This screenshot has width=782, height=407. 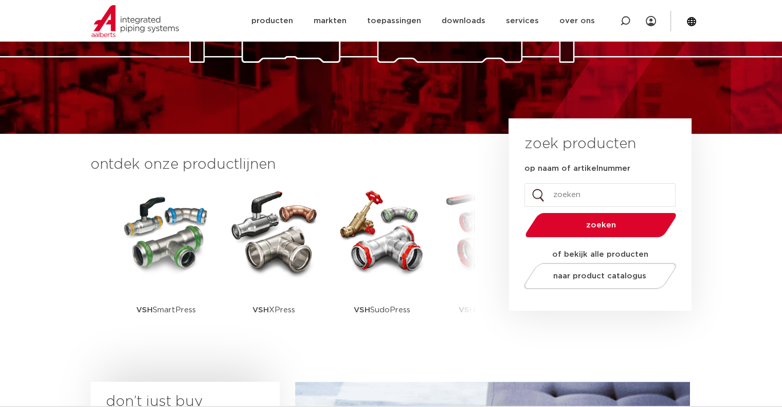 I want to click on h3: zoek producten, so click(x=580, y=144).